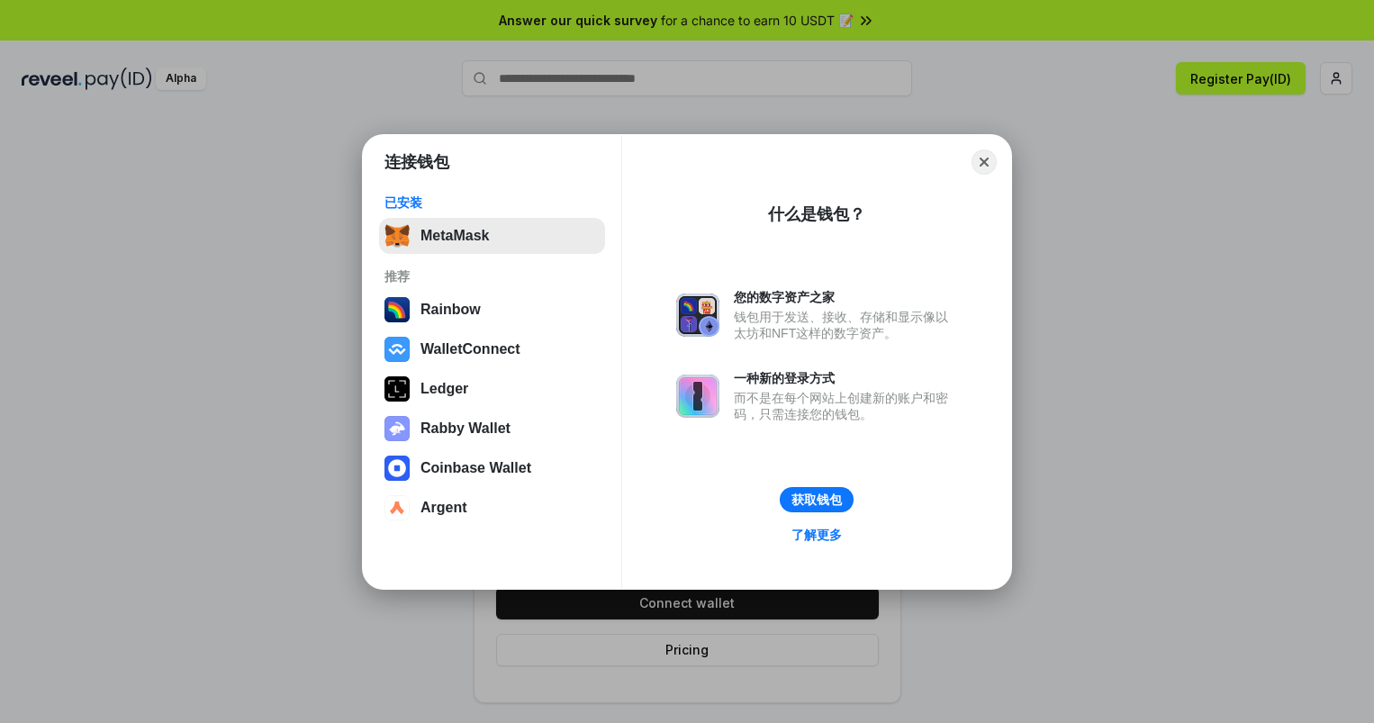 The height and width of the screenshot is (723, 1374). Describe the element at coordinates (984, 162) in the screenshot. I see `button: Close` at that location.